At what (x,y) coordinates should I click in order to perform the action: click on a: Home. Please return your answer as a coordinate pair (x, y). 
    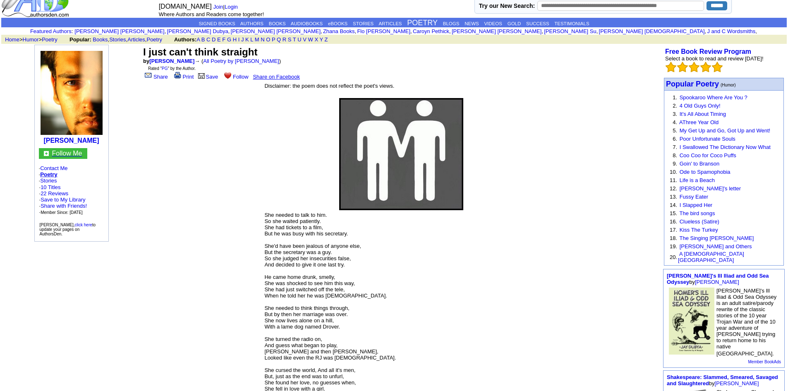
    Looking at the image, I should click on (12, 39).